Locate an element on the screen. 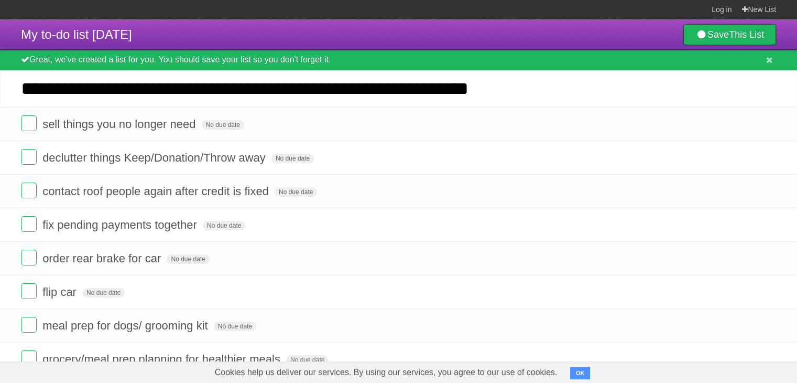  span: order rear brake for car is located at coordinates (103, 258).